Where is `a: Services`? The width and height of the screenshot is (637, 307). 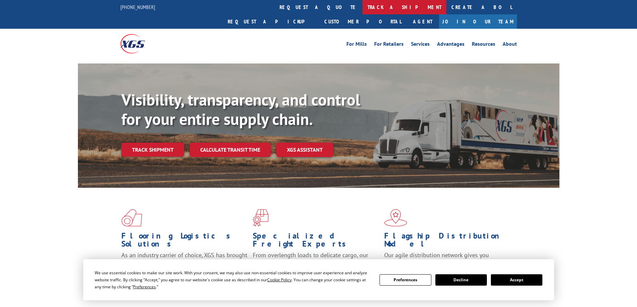 a: Services is located at coordinates (421, 45).